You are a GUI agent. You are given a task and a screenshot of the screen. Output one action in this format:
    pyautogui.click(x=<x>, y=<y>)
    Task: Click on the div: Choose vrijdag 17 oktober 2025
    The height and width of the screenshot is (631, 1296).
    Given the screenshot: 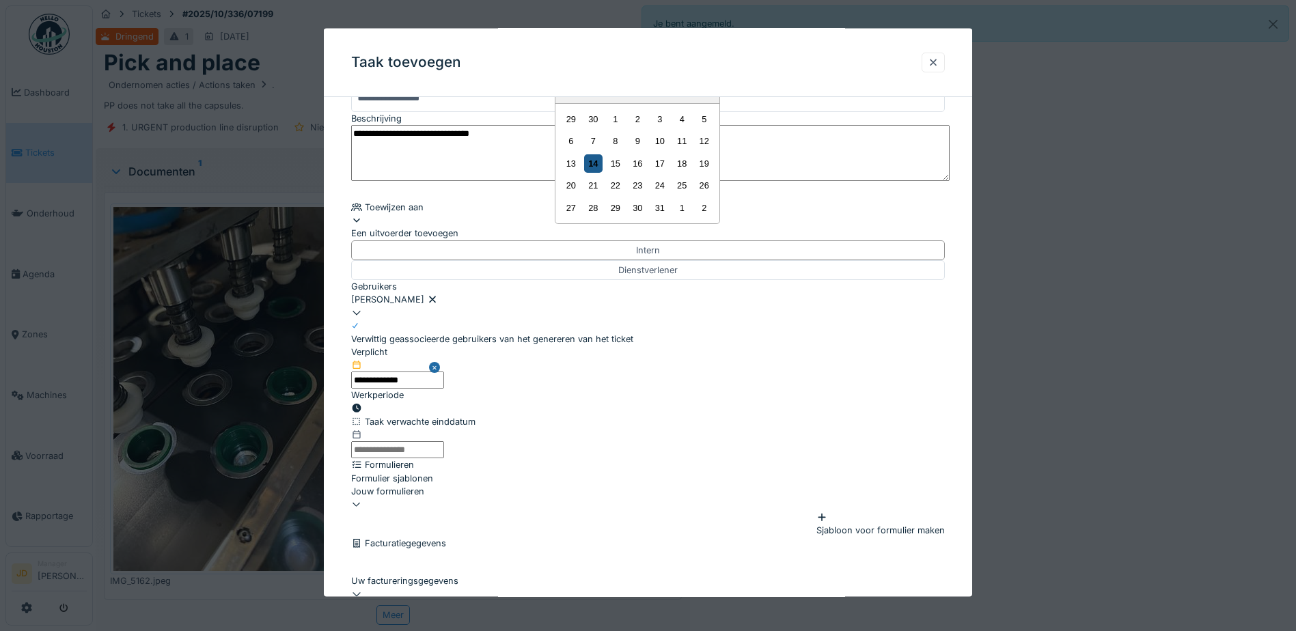 What is the action you would take?
    pyautogui.click(x=659, y=163)
    